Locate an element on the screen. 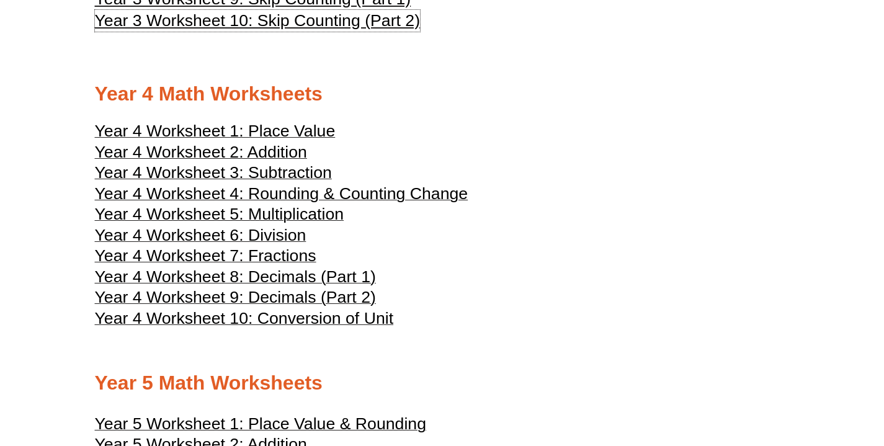 This screenshot has height=446, width=884. a: Year 4 Worksheet 9: Decimals (Part 2) is located at coordinates (235, 300).